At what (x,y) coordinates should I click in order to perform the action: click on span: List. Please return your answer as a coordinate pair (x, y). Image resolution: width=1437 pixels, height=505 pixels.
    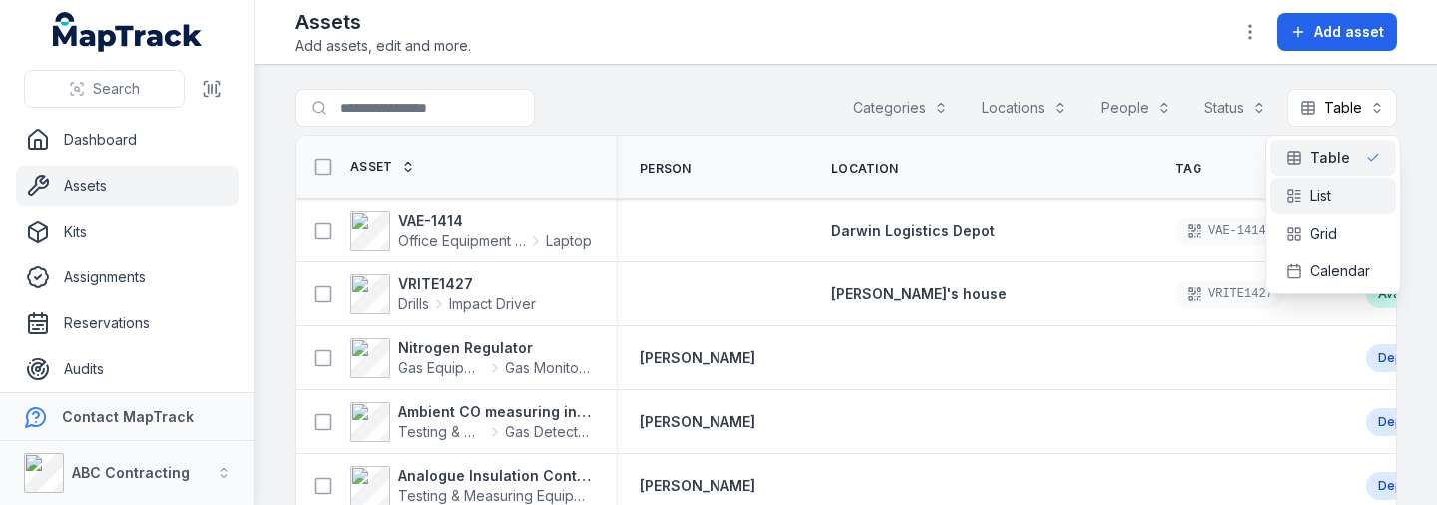
    Looking at the image, I should click on (1321, 196).